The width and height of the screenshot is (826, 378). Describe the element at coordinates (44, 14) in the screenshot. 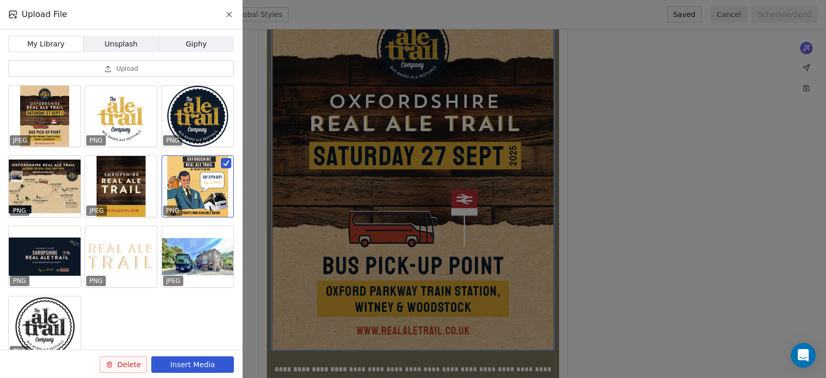

I see `span: Upload File` at that location.